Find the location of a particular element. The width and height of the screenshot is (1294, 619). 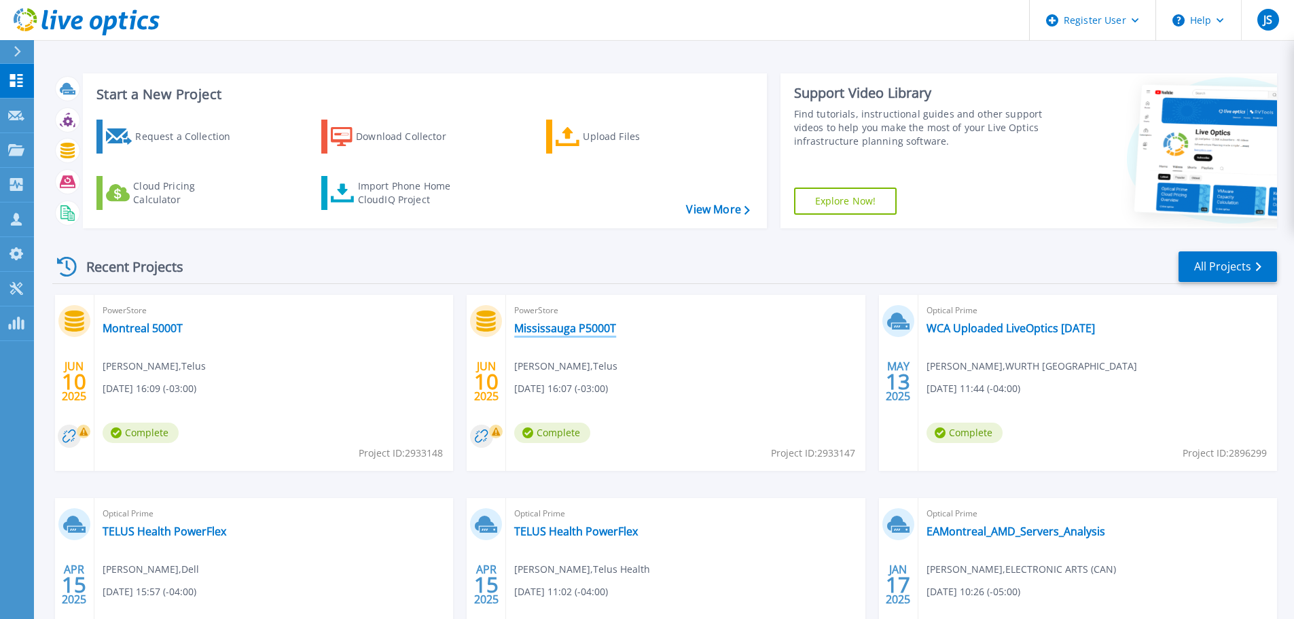

div: Upload Files is located at coordinates (637, 137).